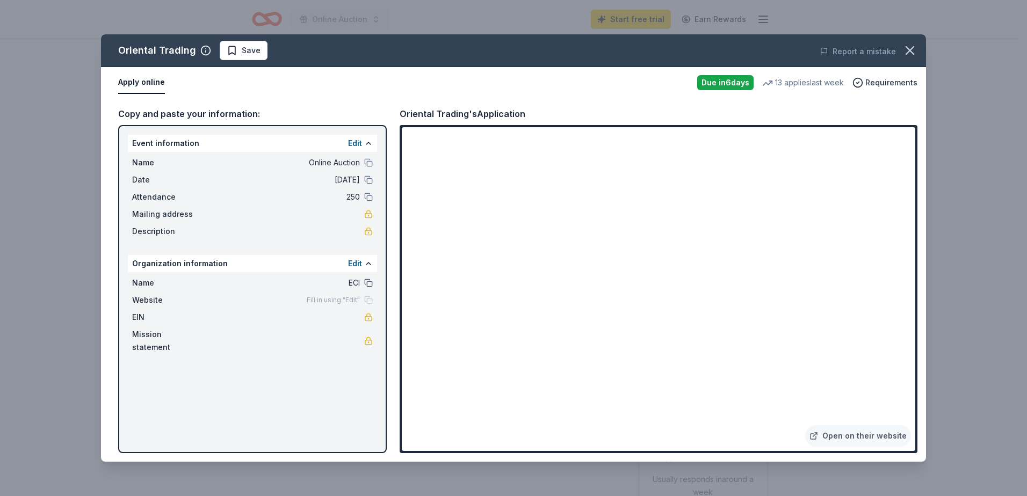 The height and width of the screenshot is (496, 1027). Describe the element at coordinates (168, 232) in the screenshot. I see `span: Description` at that location.